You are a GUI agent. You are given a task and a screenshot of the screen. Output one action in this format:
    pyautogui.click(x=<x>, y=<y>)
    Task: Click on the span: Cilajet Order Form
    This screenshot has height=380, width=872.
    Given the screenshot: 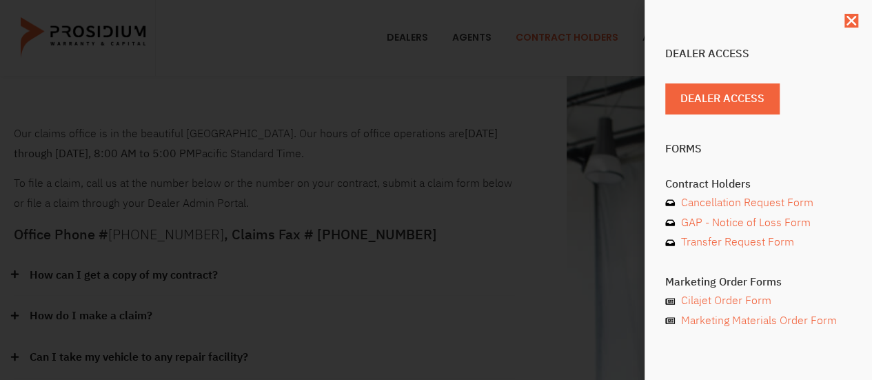 What is the action you would take?
    pyautogui.click(x=725, y=301)
    